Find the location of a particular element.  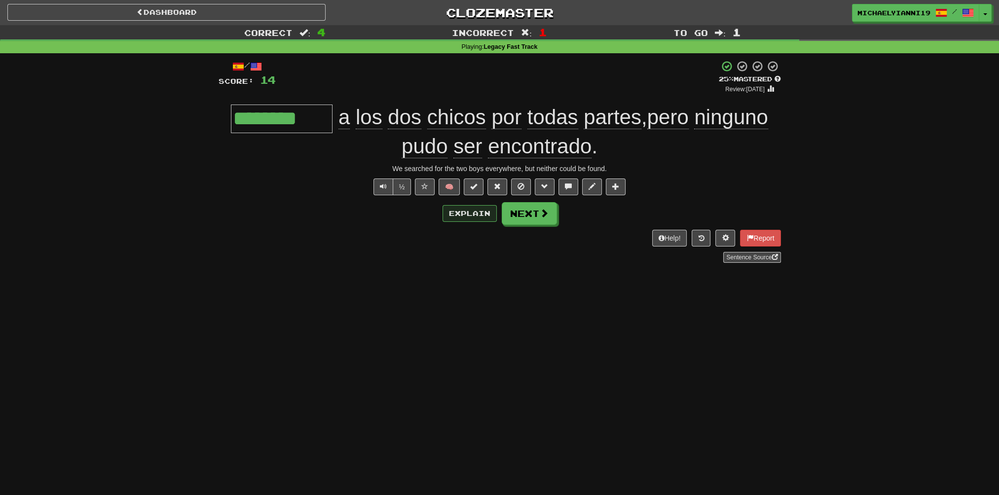

span: MichaelYianni1987 is located at coordinates (894, 13).